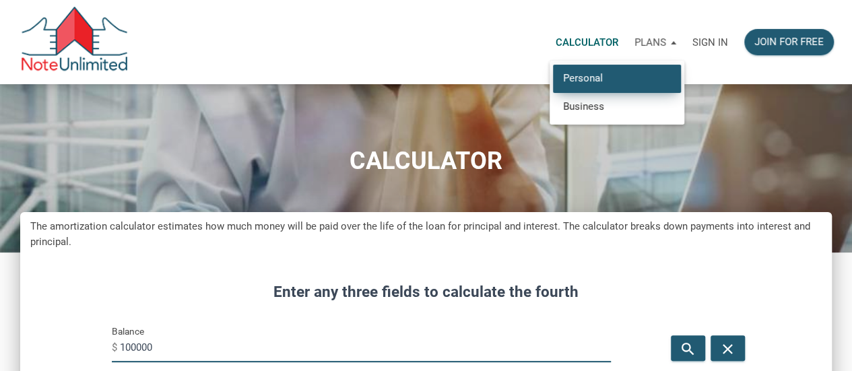  Describe the element at coordinates (655, 42) in the screenshot. I see `button: Plans` at that location.